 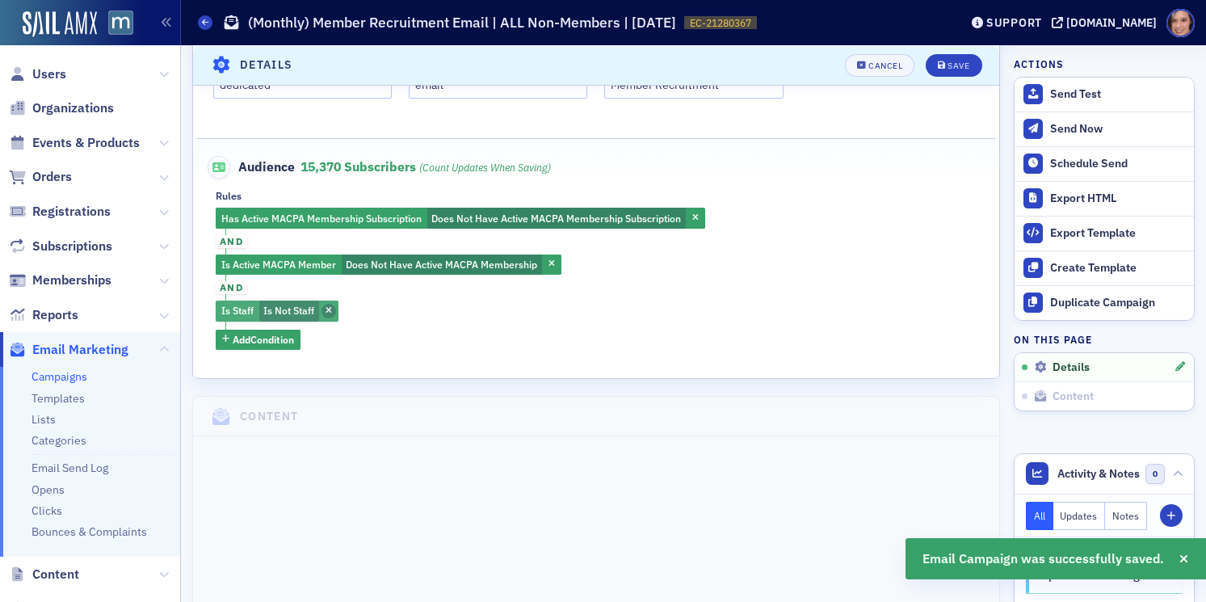 What do you see at coordinates (55, 315) in the screenshot?
I see `span: Reports` at bounding box center [55, 315].